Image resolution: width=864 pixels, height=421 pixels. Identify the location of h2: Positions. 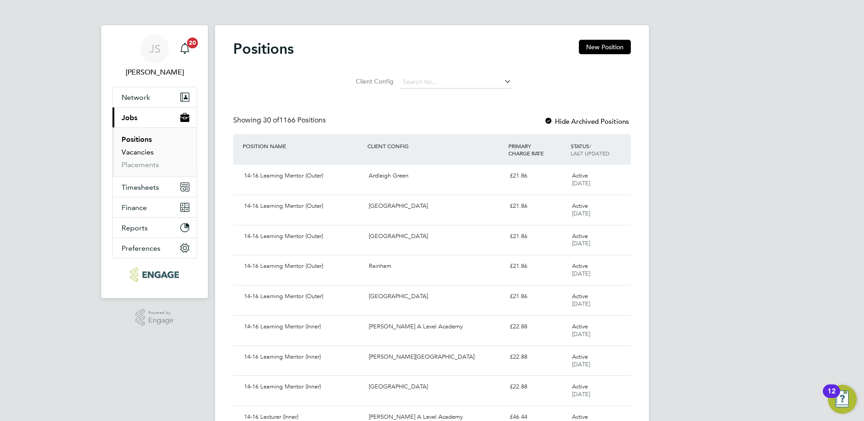
(263, 49).